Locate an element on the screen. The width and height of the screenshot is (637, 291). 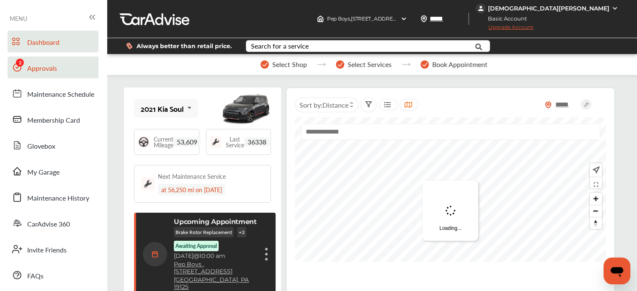
p: + 3 is located at coordinates (241, 232).